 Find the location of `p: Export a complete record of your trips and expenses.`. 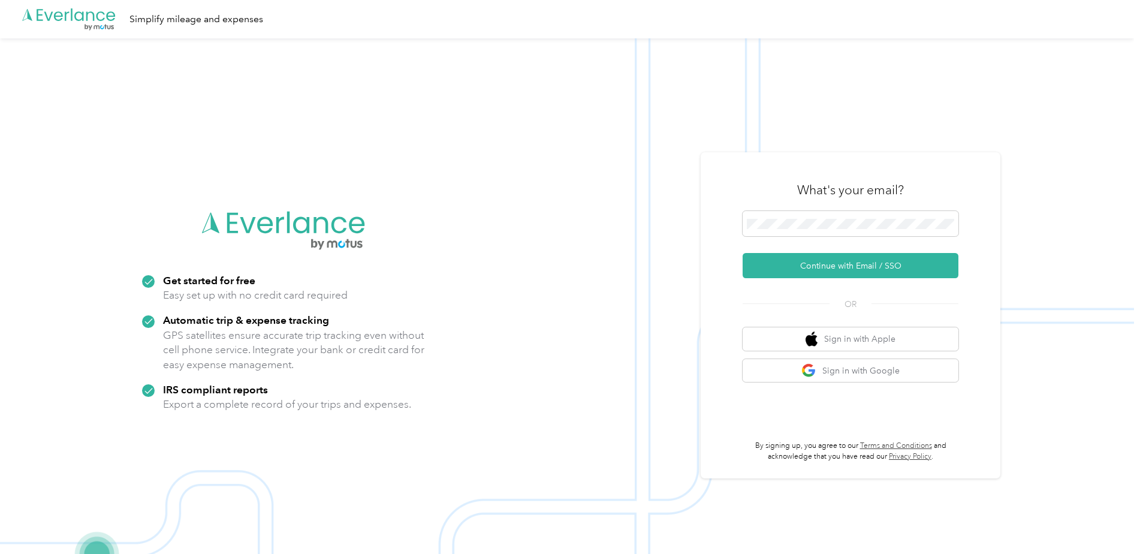

p: Export a complete record of your trips and expenses. is located at coordinates (287, 404).